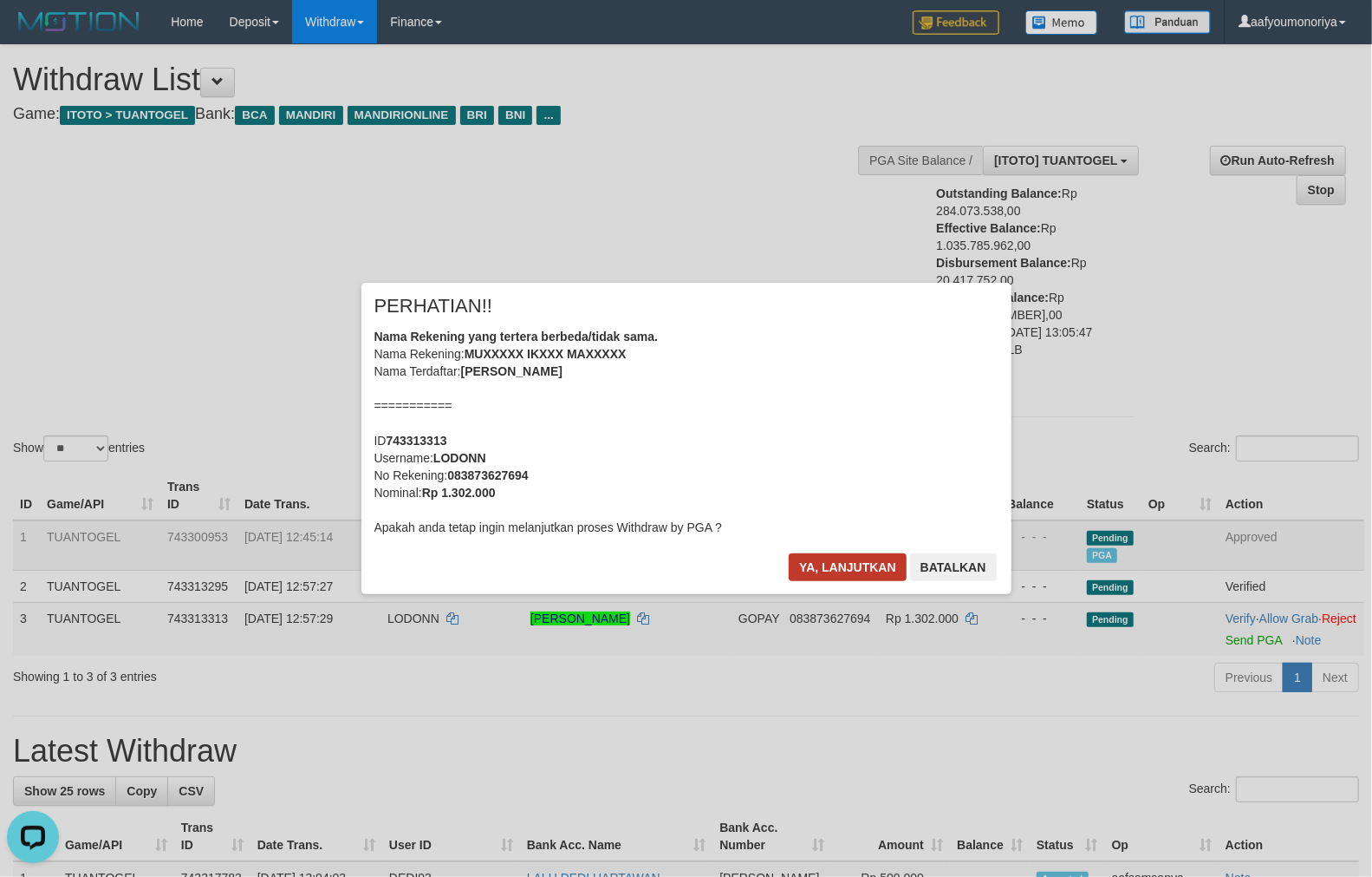 The width and height of the screenshot is (1372, 877). I want to click on b: Nama Rekening yang tertera berbeda/tidak sama., so click(517, 336).